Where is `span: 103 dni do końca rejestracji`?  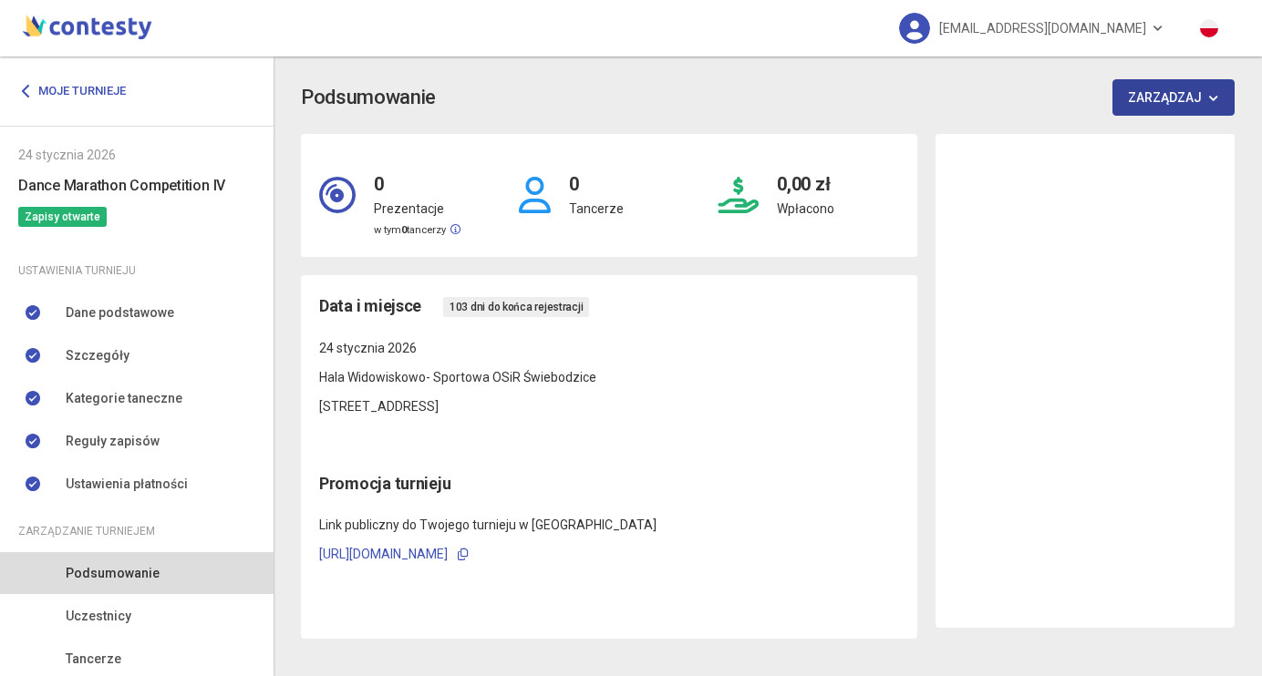 span: 103 dni do końca rejestracji is located at coordinates (516, 307).